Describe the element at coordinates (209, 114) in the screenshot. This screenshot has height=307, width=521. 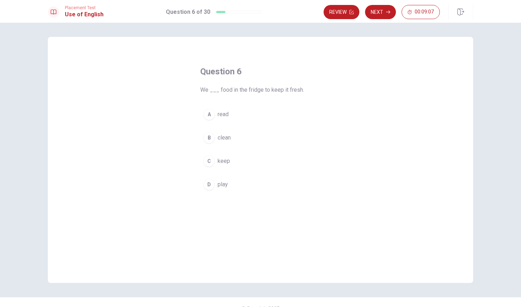
I see `div: A` at that location.